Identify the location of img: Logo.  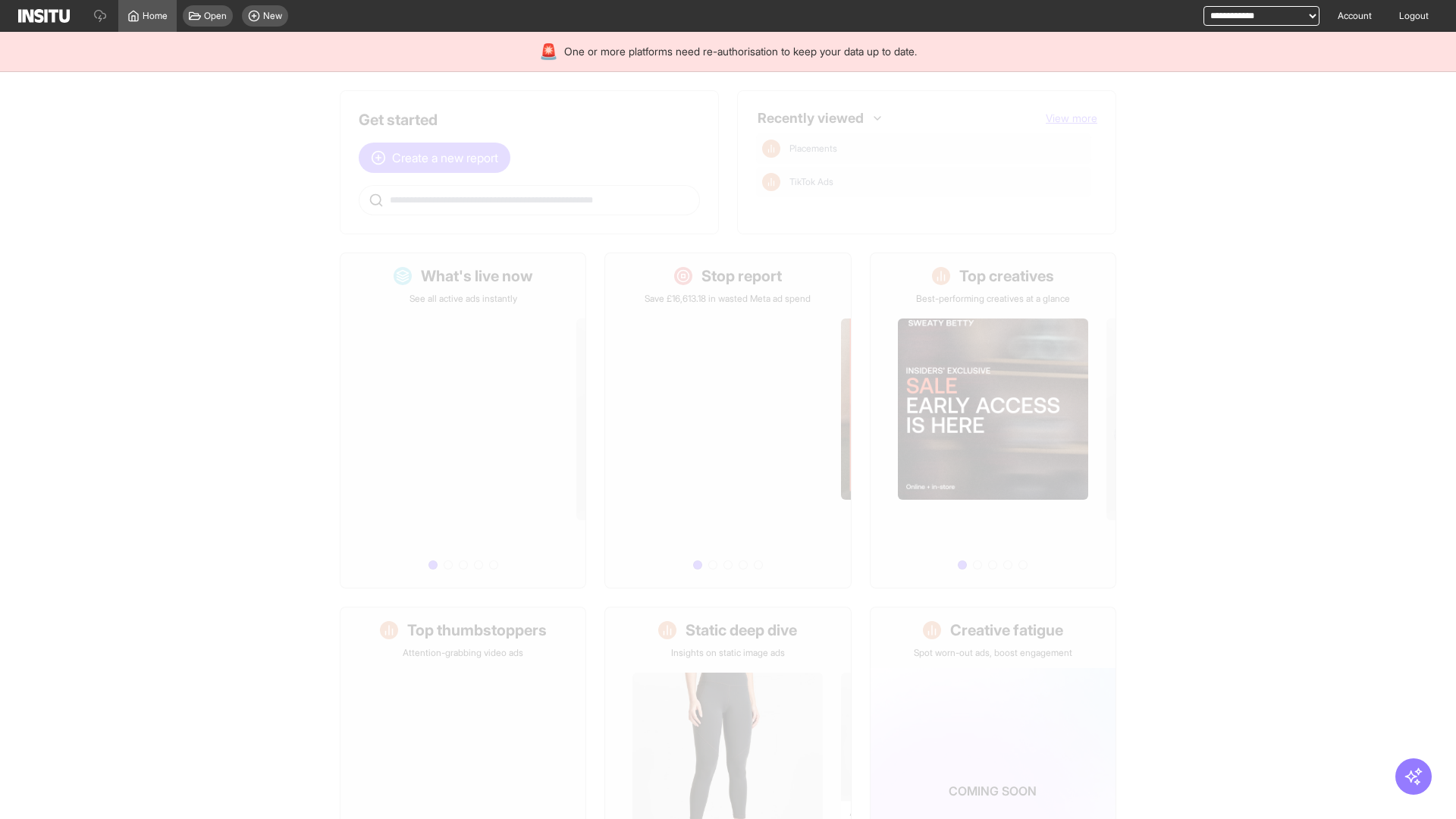
(44, 16).